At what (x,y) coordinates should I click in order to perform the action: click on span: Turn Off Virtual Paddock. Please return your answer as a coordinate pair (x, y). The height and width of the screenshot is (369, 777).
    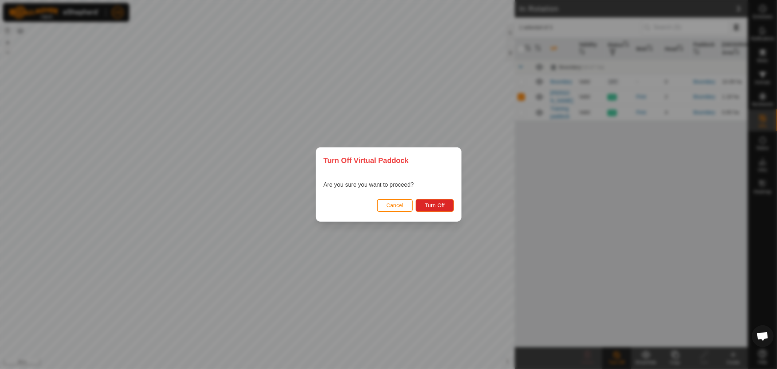
    Looking at the image, I should click on (366, 160).